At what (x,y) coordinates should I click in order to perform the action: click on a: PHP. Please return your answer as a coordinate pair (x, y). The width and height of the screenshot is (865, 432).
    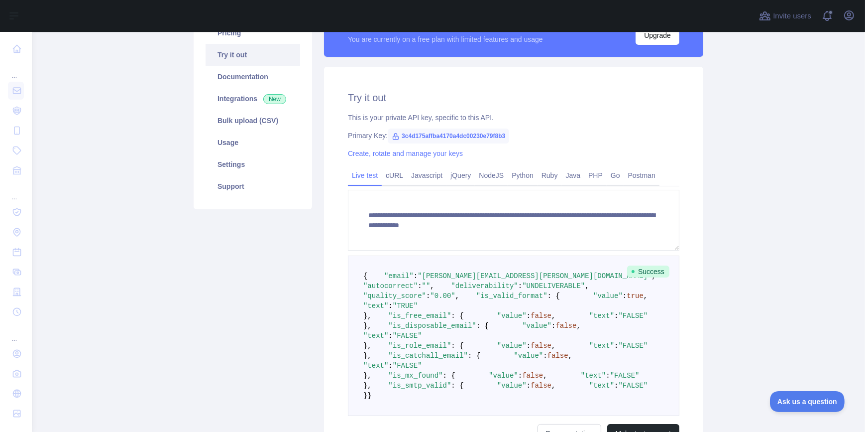
    Looking at the image, I should click on (595, 175).